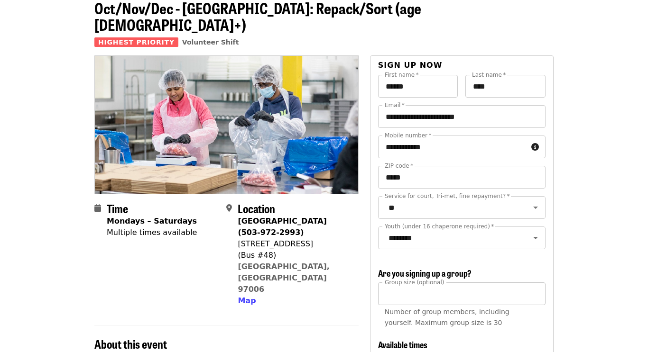 This screenshot has height=352, width=648. Describe the element at coordinates (461, 117) in the screenshot. I see `input: Email` at that location.